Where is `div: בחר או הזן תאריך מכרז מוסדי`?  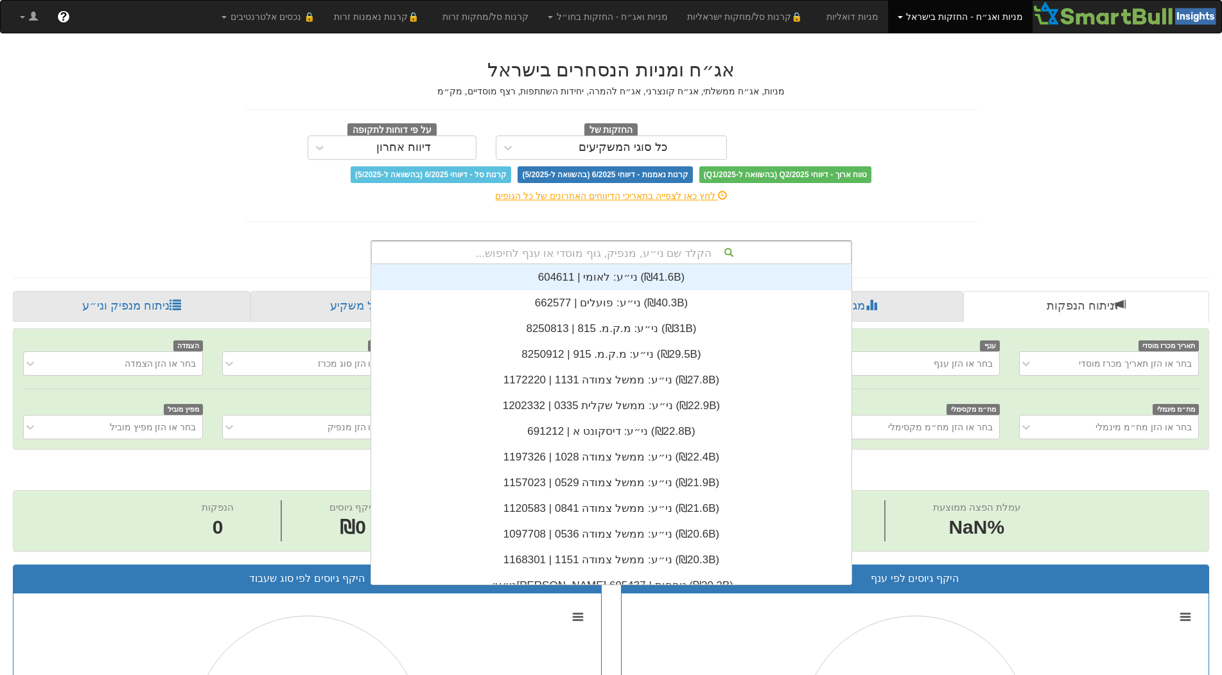
div: בחר או הזן תאריך מכרז מוסדי is located at coordinates (1135, 363).